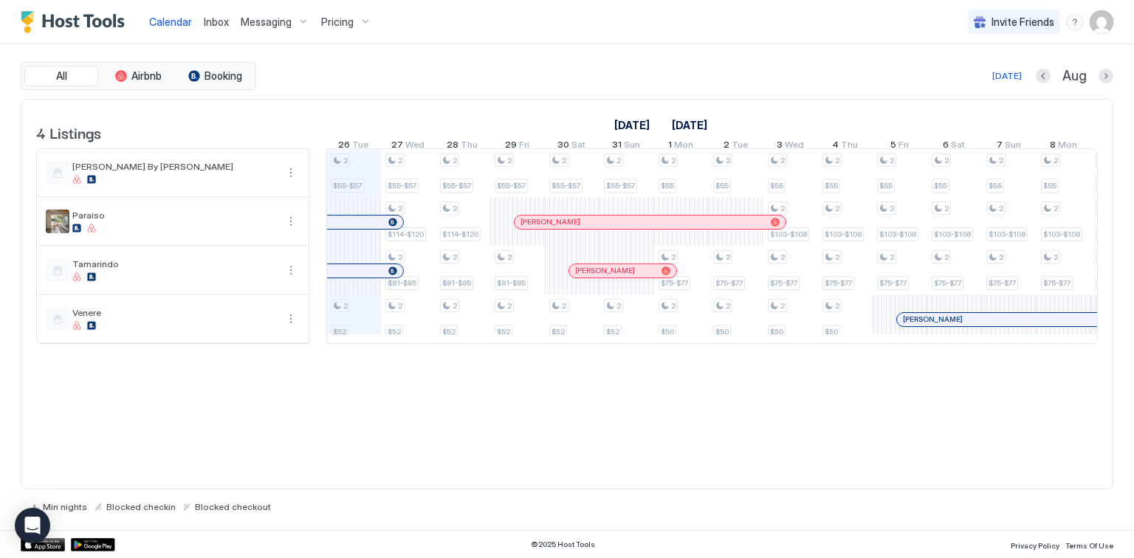 The height and width of the screenshot is (558, 1134). Describe the element at coordinates (76, 22) in the screenshot. I see `div: Host Tools Logo` at that location.